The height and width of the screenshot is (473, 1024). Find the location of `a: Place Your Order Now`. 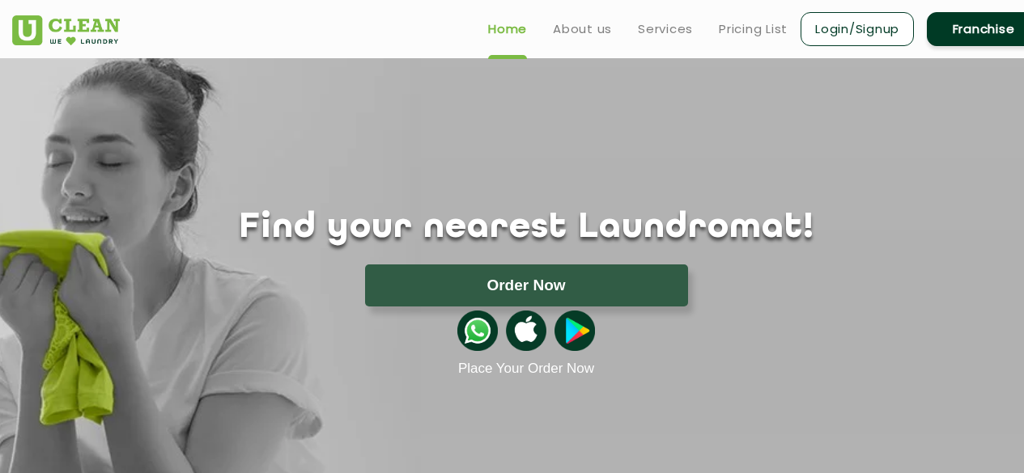

a: Place Your Order Now is located at coordinates (526, 369).